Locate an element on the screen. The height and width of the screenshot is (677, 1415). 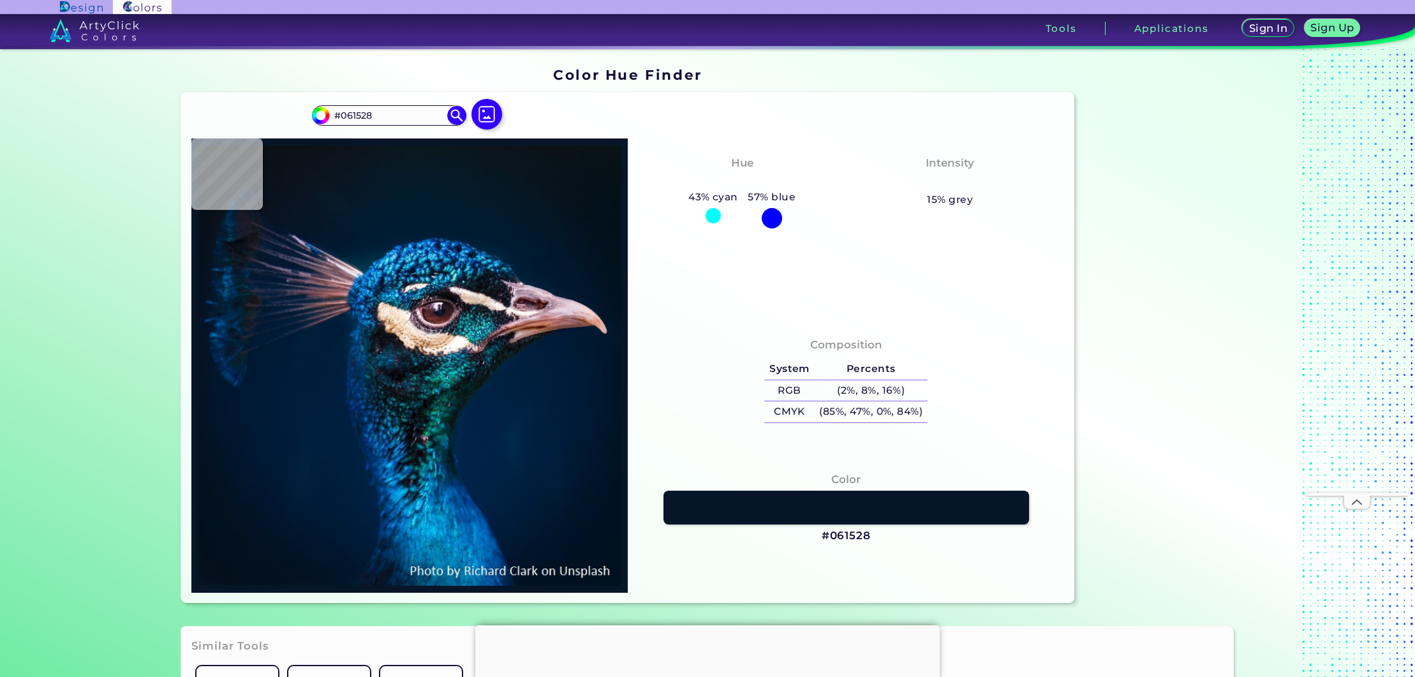
a: Sign Up is located at coordinates (1332, 28).